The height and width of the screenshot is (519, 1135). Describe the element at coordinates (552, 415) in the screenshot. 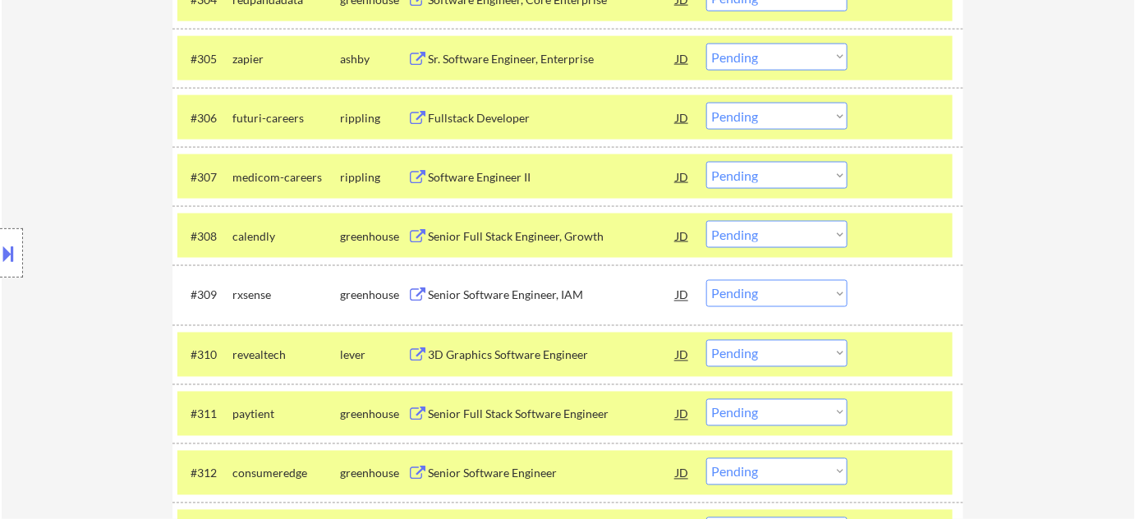

I see `div: Senior Full Stack Software Engineer` at that location.